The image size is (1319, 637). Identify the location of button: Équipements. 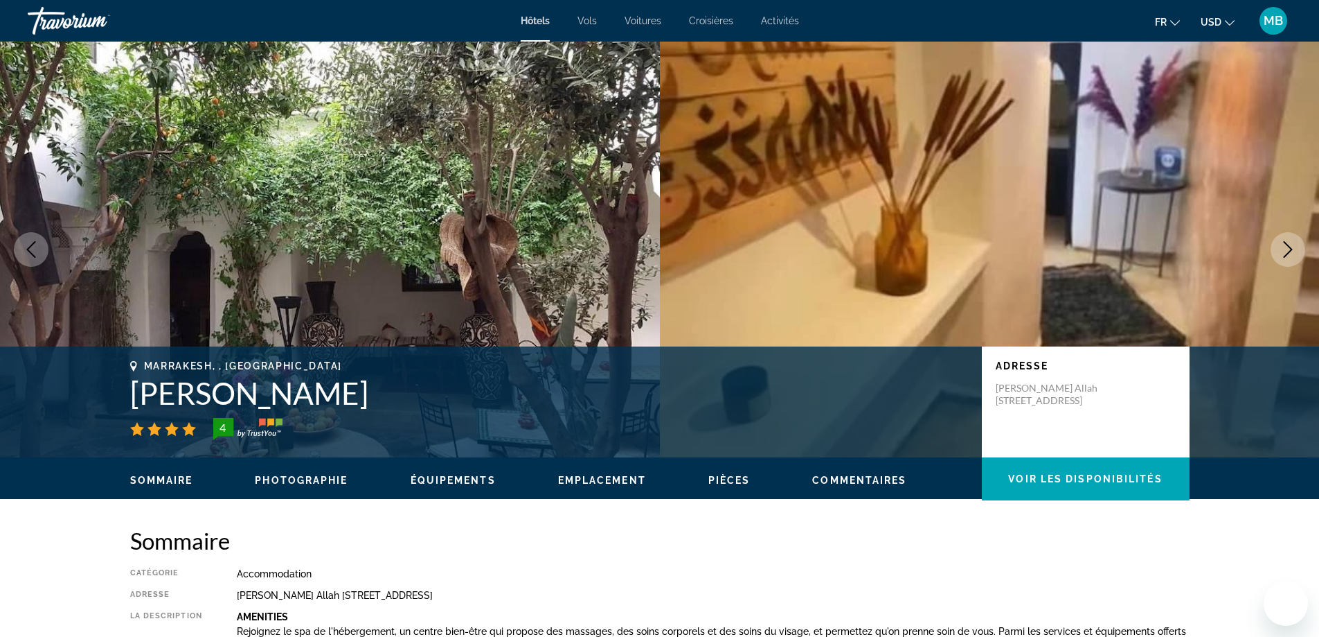
(453, 480).